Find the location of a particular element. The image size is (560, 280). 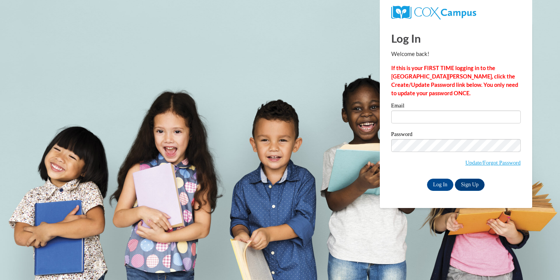

h1: Log In is located at coordinates (456, 38).